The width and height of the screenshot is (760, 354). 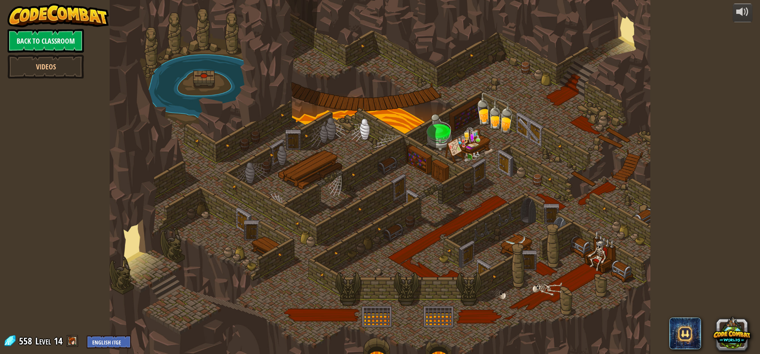 I want to click on span: 14, so click(x=58, y=340).